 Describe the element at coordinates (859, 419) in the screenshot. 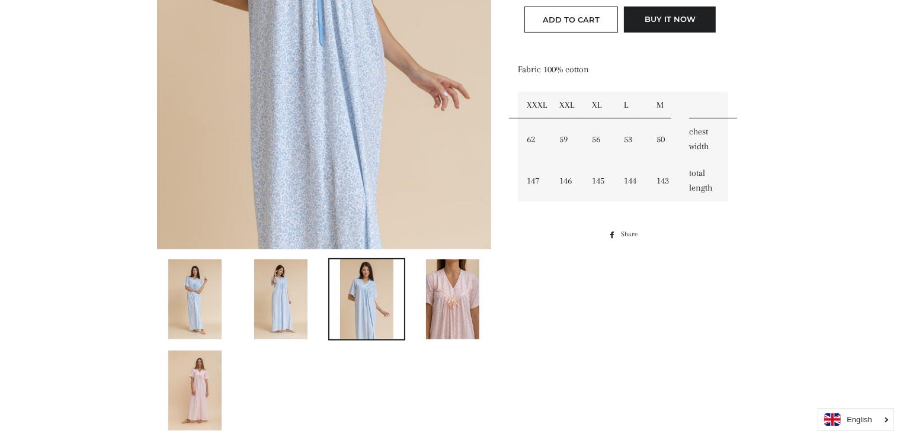

I see `i: English` at that location.